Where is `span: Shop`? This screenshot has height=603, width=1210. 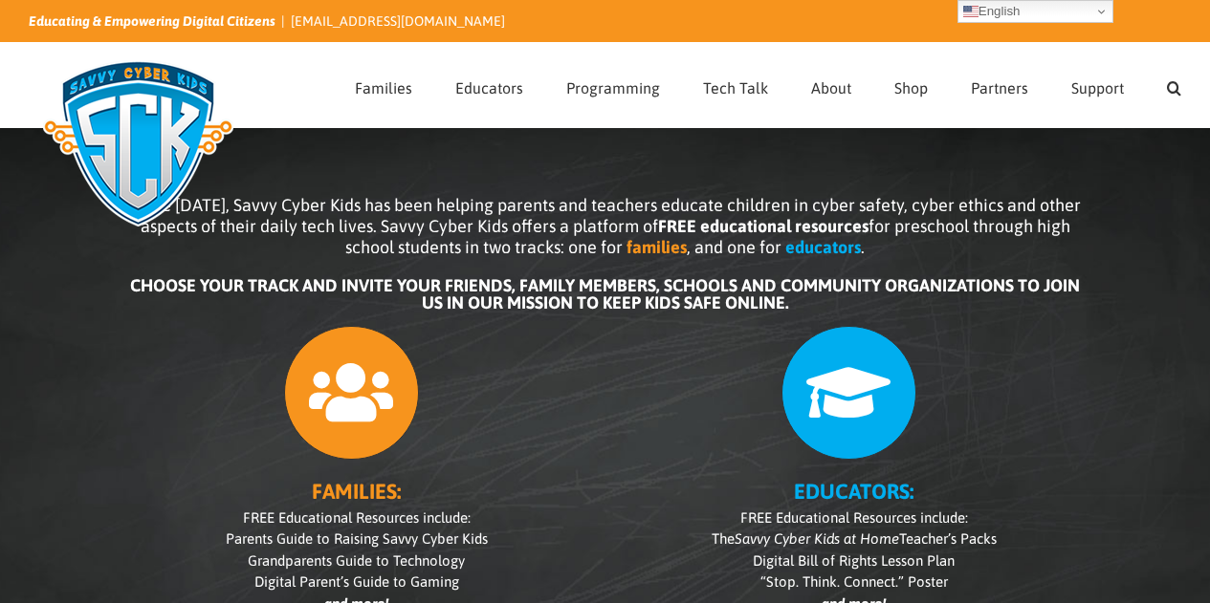
span: Shop is located at coordinates (910, 88).